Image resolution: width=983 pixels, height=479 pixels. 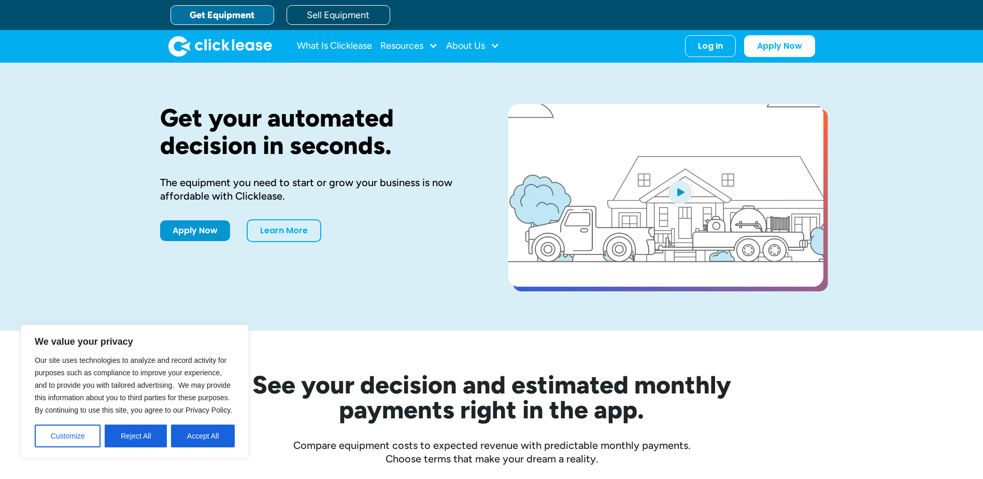 What do you see at coordinates (136, 436) in the screenshot?
I see `button: Reject All` at bounding box center [136, 436].